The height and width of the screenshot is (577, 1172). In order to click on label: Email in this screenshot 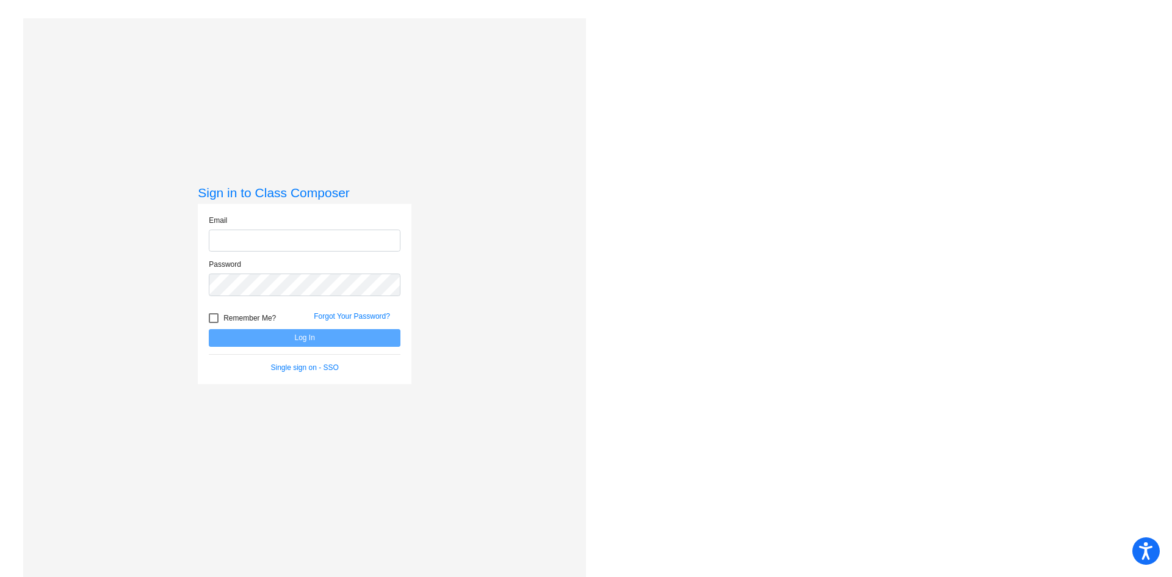, I will do `click(218, 220)`.